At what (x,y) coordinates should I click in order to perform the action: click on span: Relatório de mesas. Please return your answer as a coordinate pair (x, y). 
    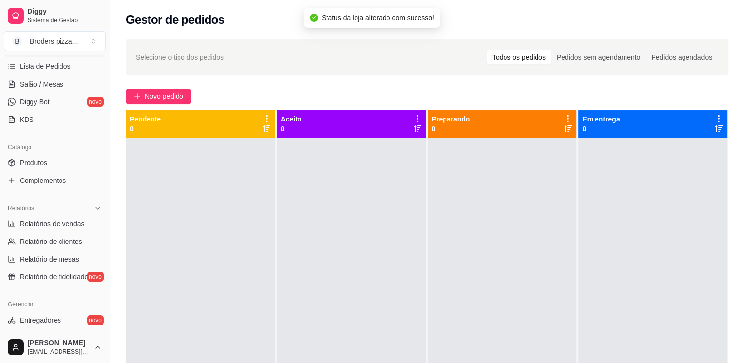
    Looking at the image, I should click on (49, 259).